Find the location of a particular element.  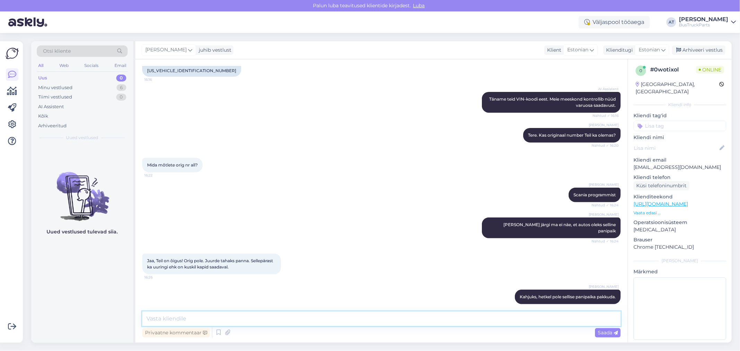

span: 16:16 is located at coordinates (157, 79).